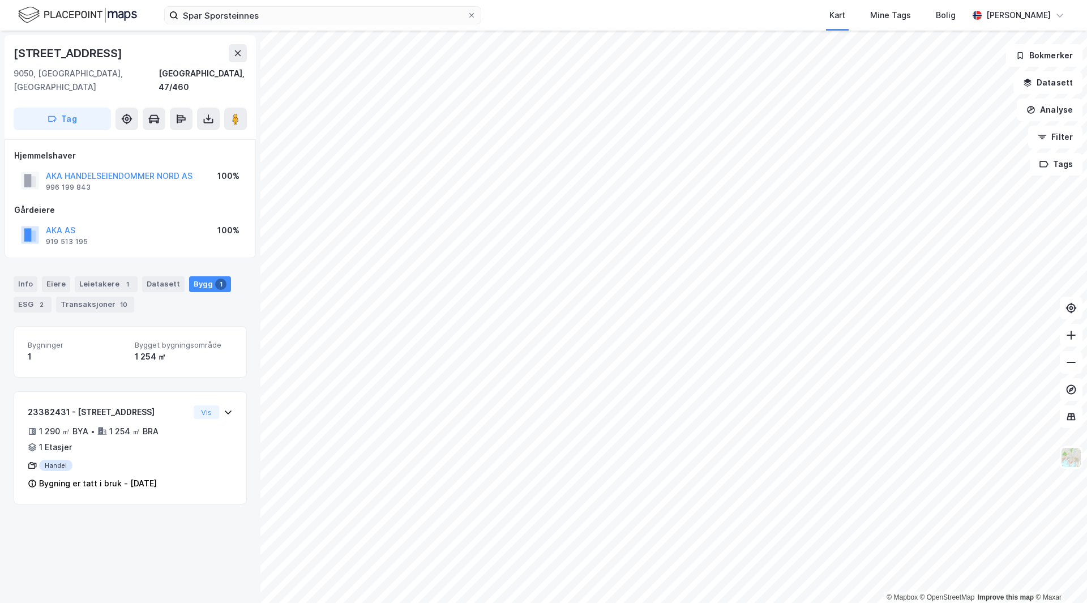 The image size is (1087, 603). Describe the element at coordinates (106, 284) in the screenshot. I see `div: Leietakere` at that location.